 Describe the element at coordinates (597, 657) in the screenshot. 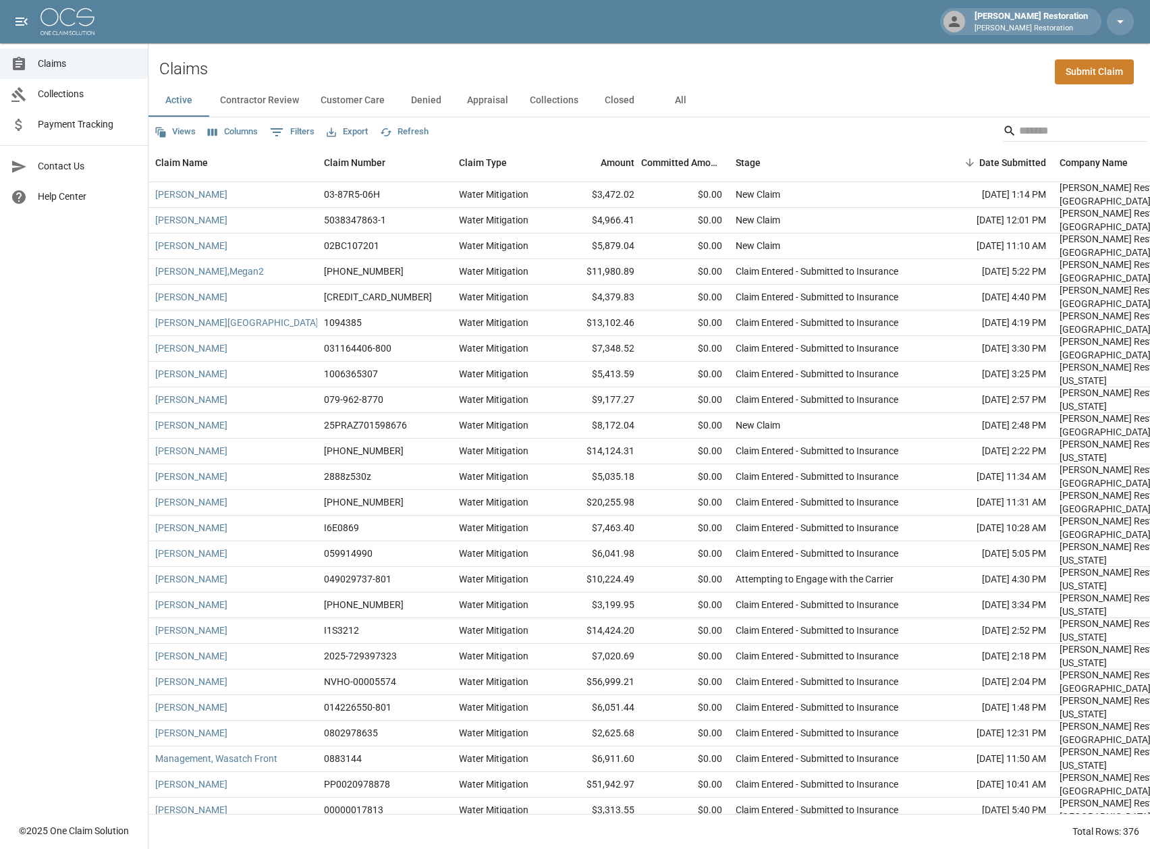

I see `div: $7,020.69` at that location.